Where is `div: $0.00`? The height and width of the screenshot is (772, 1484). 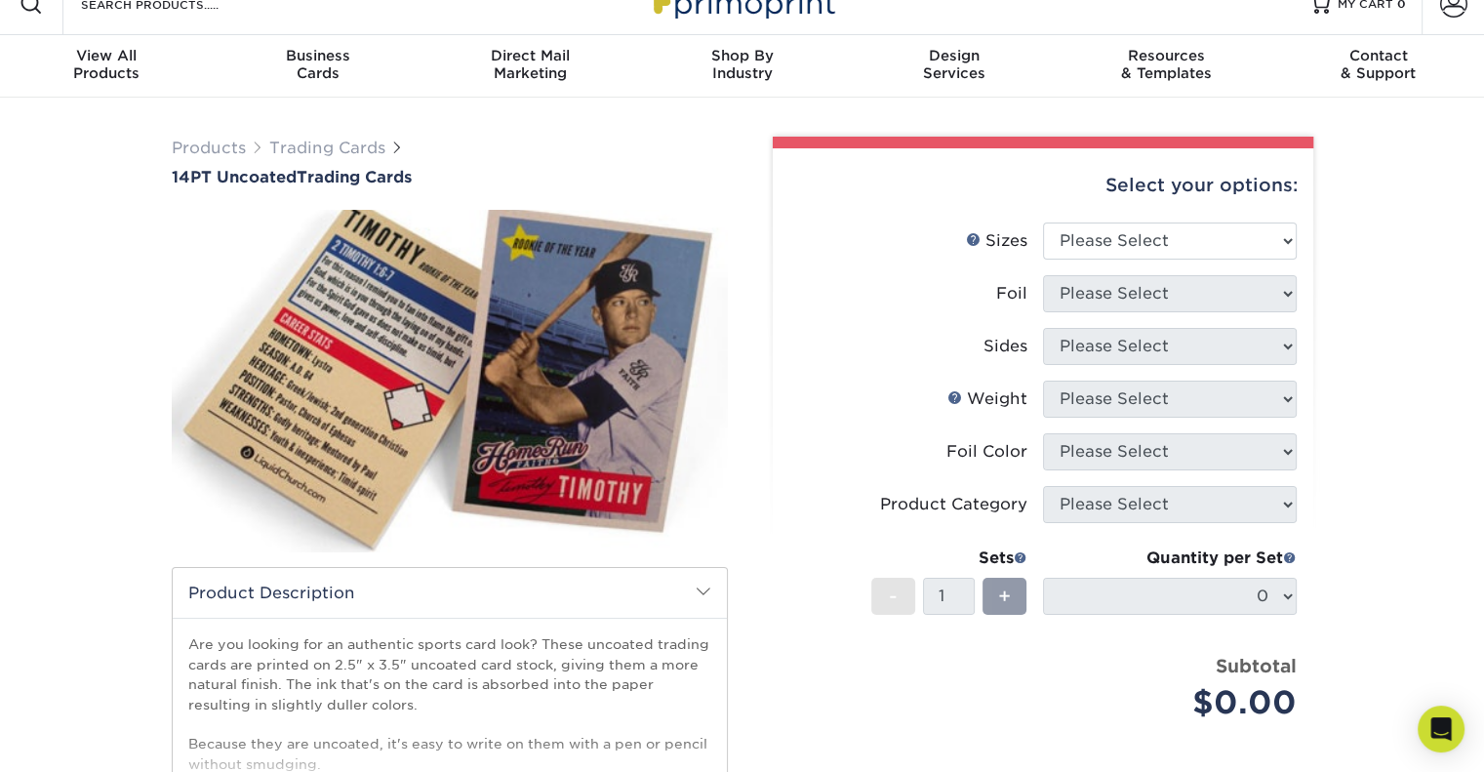 div: $0.00 is located at coordinates (1177, 703).